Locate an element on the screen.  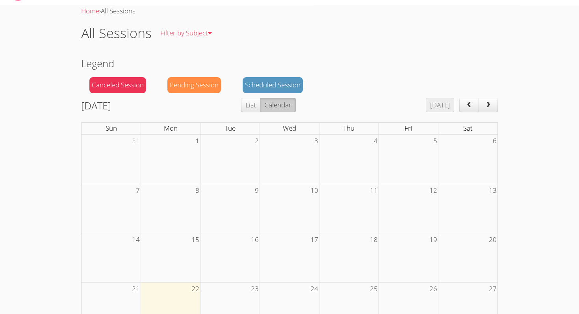
span: 7 is located at coordinates (138, 191).